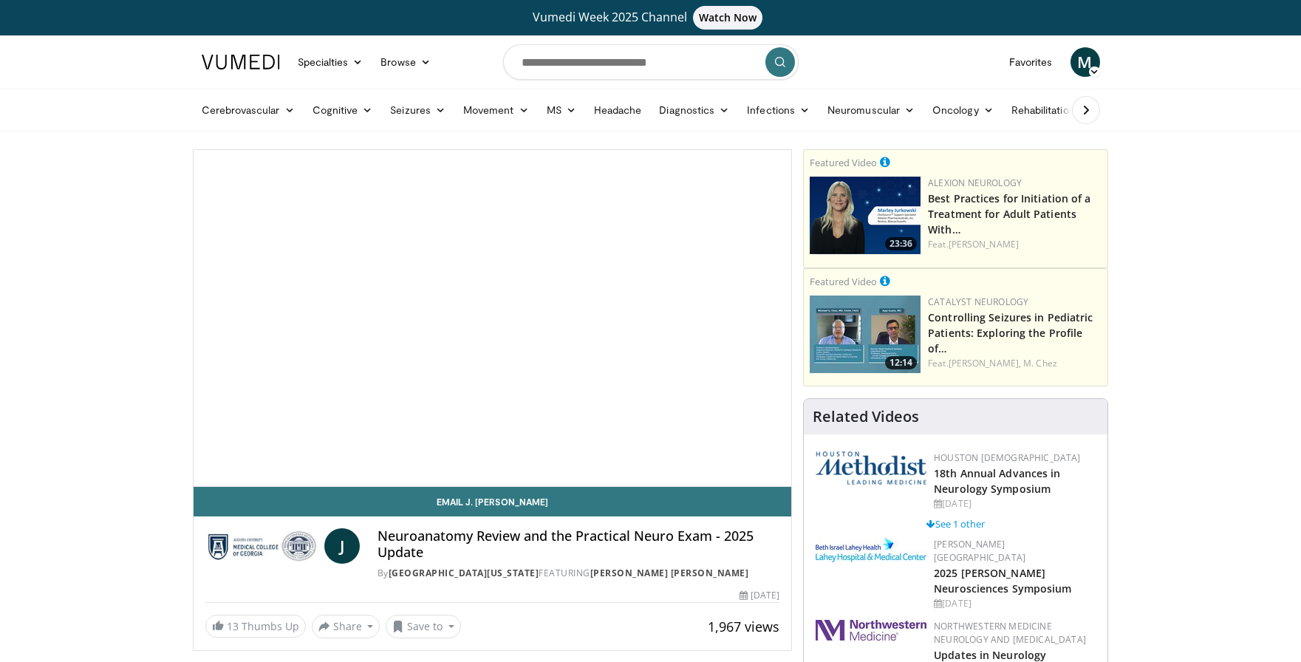 The width and height of the screenshot is (1301, 662). What do you see at coordinates (693, 110) in the screenshot?
I see `a: Diagnostics` at bounding box center [693, 110].